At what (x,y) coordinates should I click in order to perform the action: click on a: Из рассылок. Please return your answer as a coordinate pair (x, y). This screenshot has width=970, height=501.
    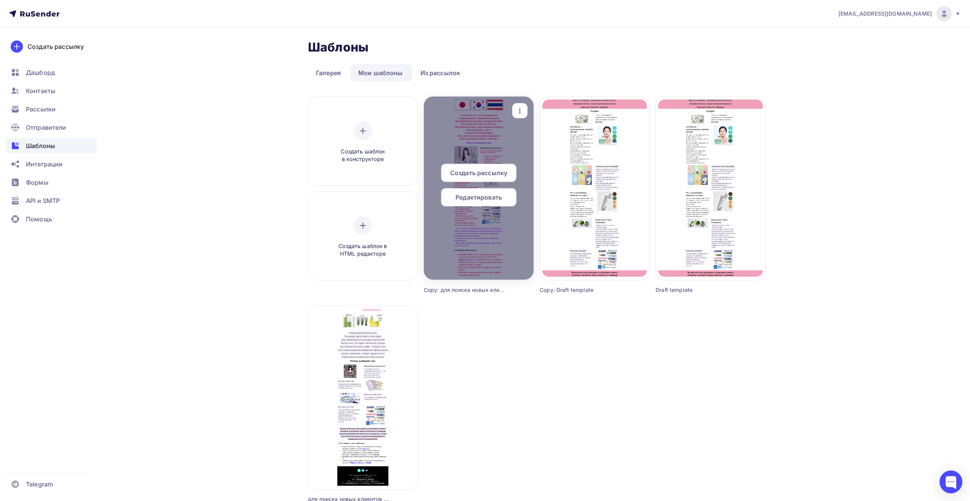
    Looking at the image, I should click on (440, 73).